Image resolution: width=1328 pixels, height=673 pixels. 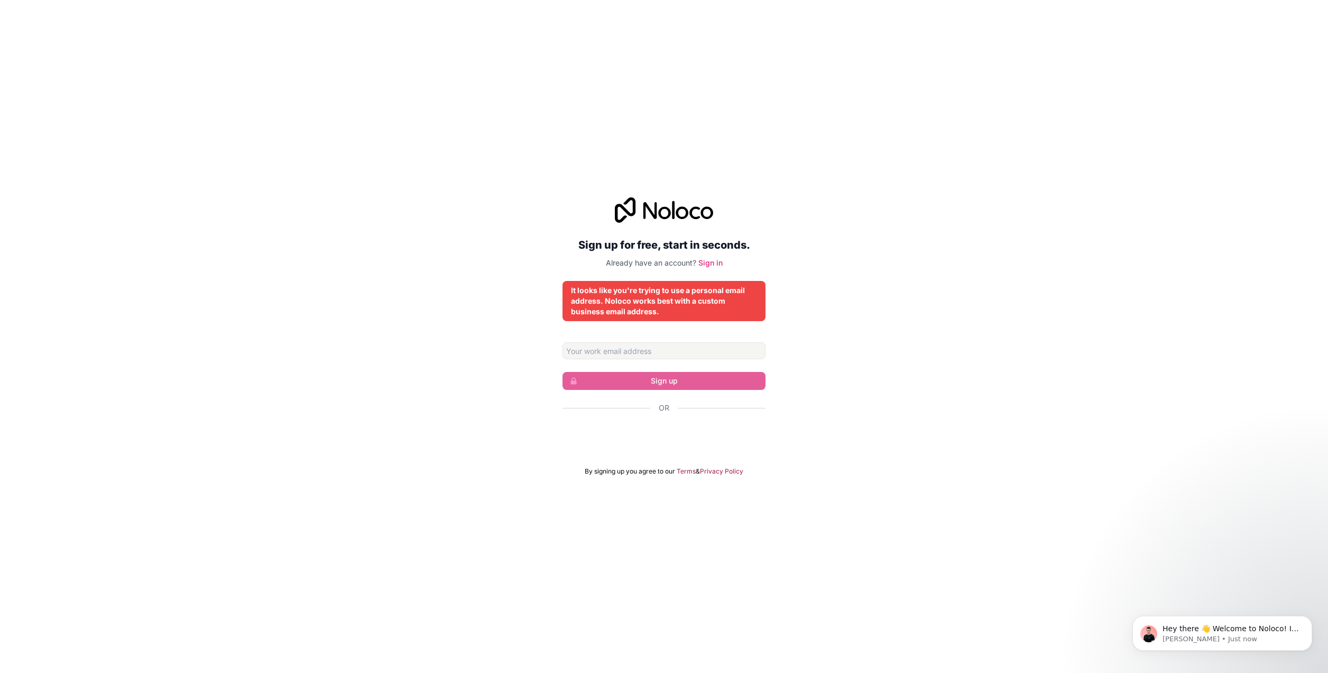 I want to click on a: Terms, so click(x=686, y=471).